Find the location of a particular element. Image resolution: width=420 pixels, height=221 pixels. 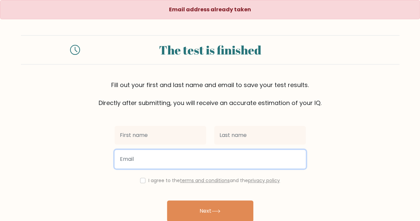

div: The test is finished is located at coordinates (210, 50).